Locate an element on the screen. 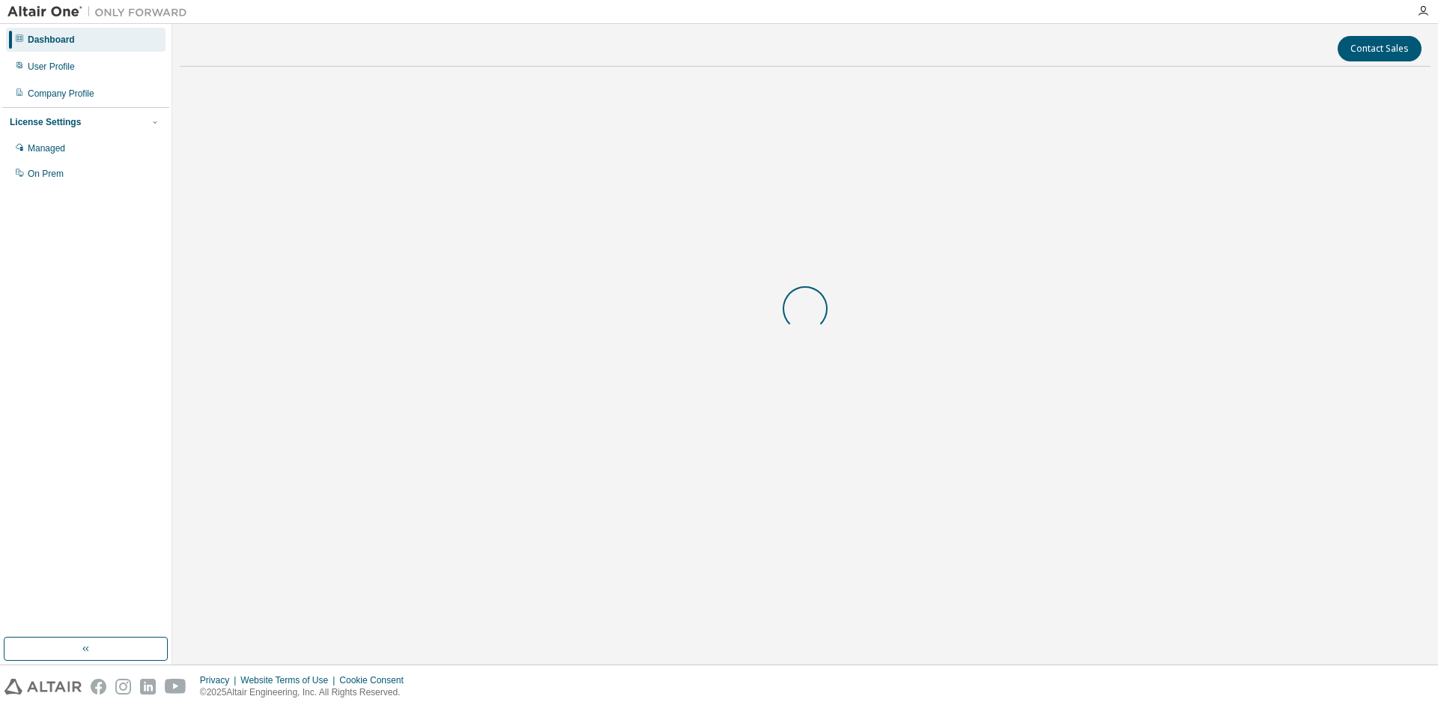 The height and width of the screenshot is (708, 1438). div: Company Profile is located at coordinates (61, 94).